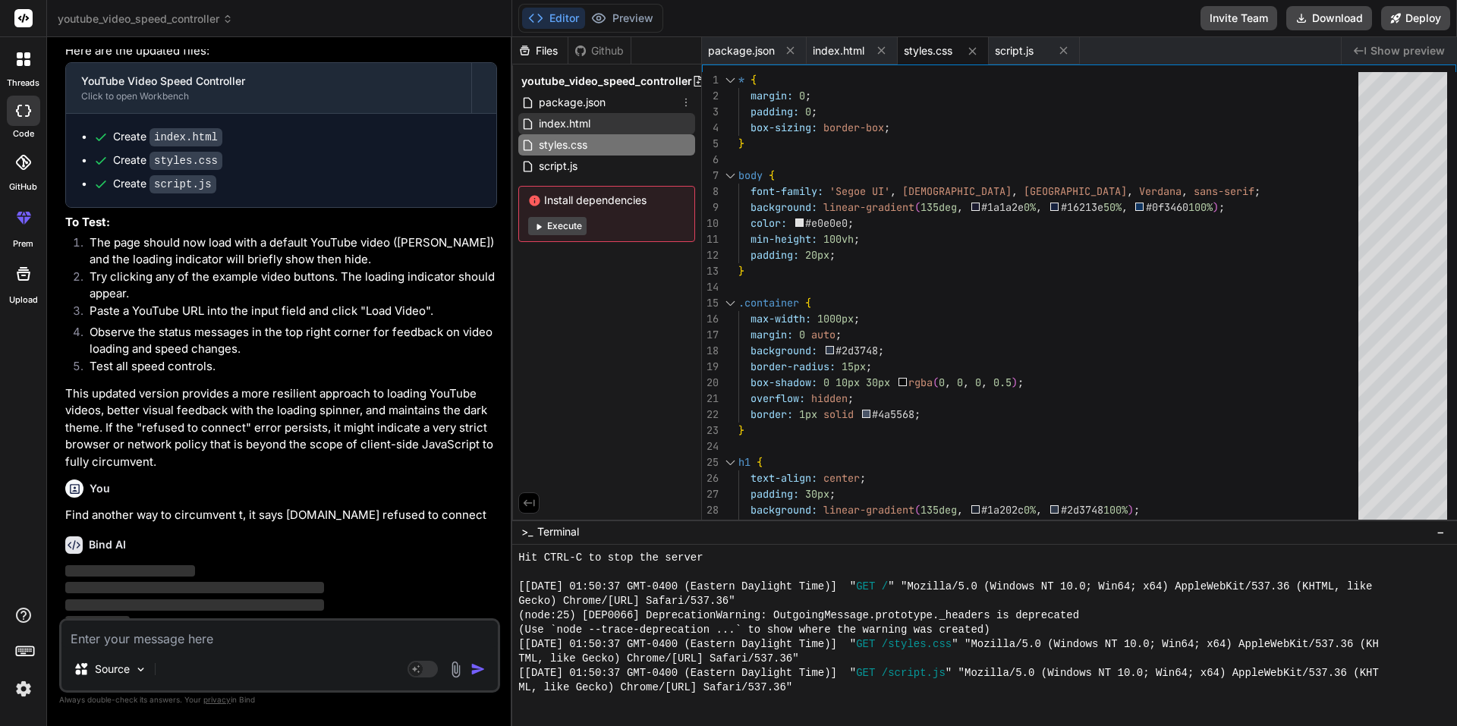 The width and height of the screenshot is (1457, 726). What do you see at coordinates (23, 187) in the screenshot?
I see `label: GitHub` at bounding box center [23, 187].